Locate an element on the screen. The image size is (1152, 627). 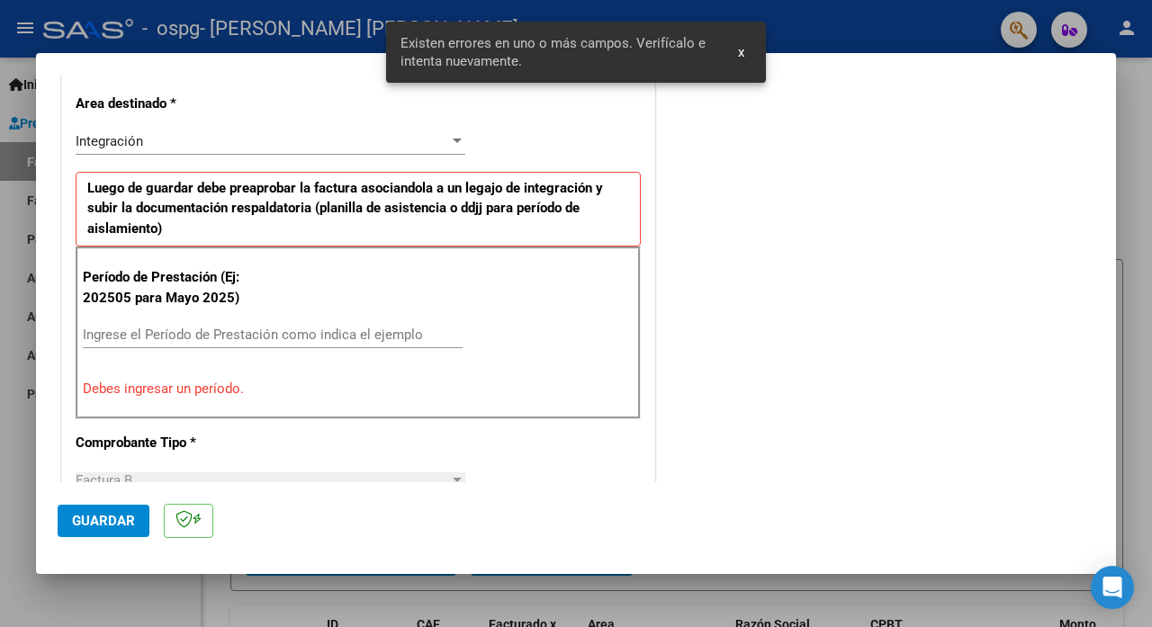
span: Guardar is located at coordinates (103, 521).